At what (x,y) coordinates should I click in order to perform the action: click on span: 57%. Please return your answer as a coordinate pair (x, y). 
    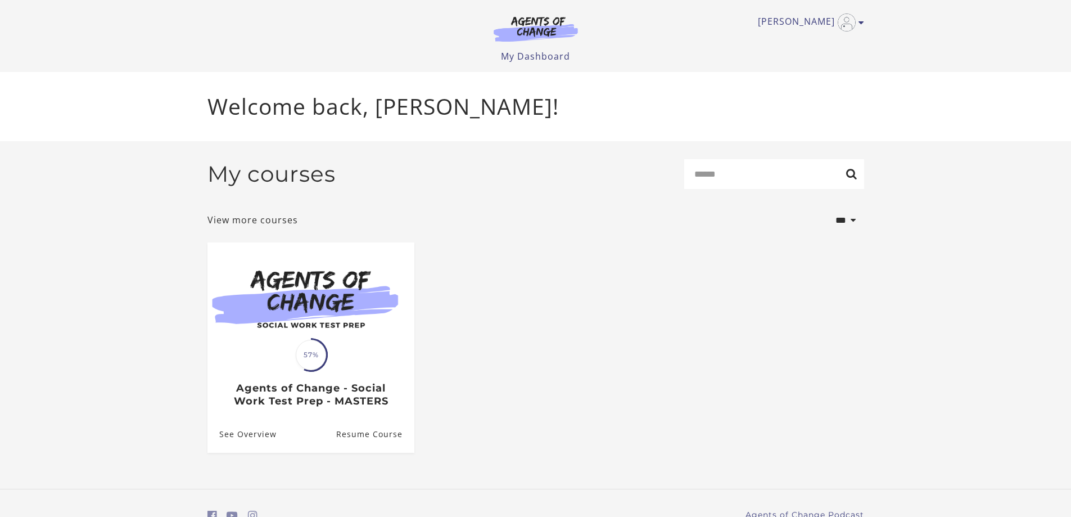
    Looking at the image, I should click on (311, 355).